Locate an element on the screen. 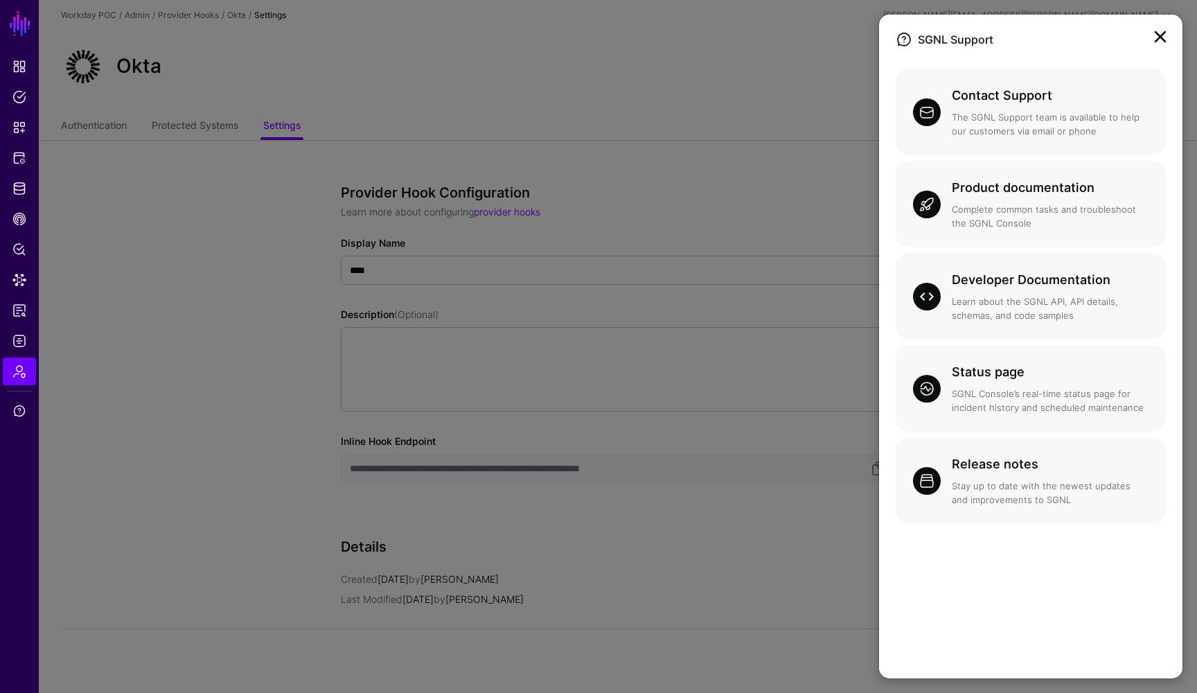 Image resolution: width=1197 pixels, height=693 pixels. p: Learn about the SGNL API, API details, schemas, and code samples is located at coordinates (1050, 308).